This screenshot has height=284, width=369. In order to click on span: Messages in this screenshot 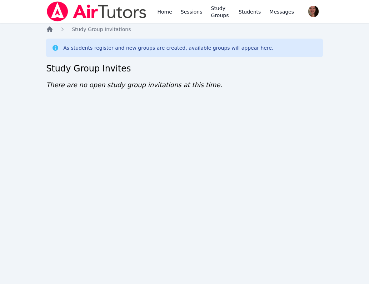, I will do `click(281, 12)`.